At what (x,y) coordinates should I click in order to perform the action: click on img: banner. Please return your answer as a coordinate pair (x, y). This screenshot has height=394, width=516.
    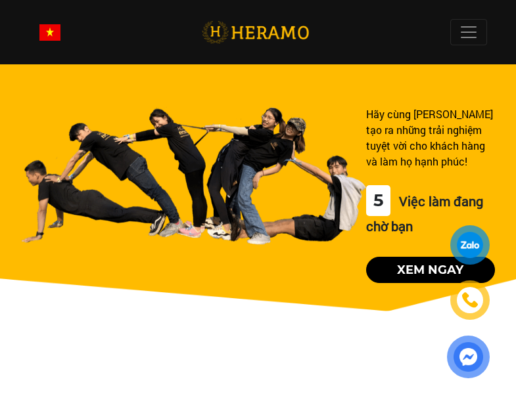
    Looking at the image, I should click on (193, 176).